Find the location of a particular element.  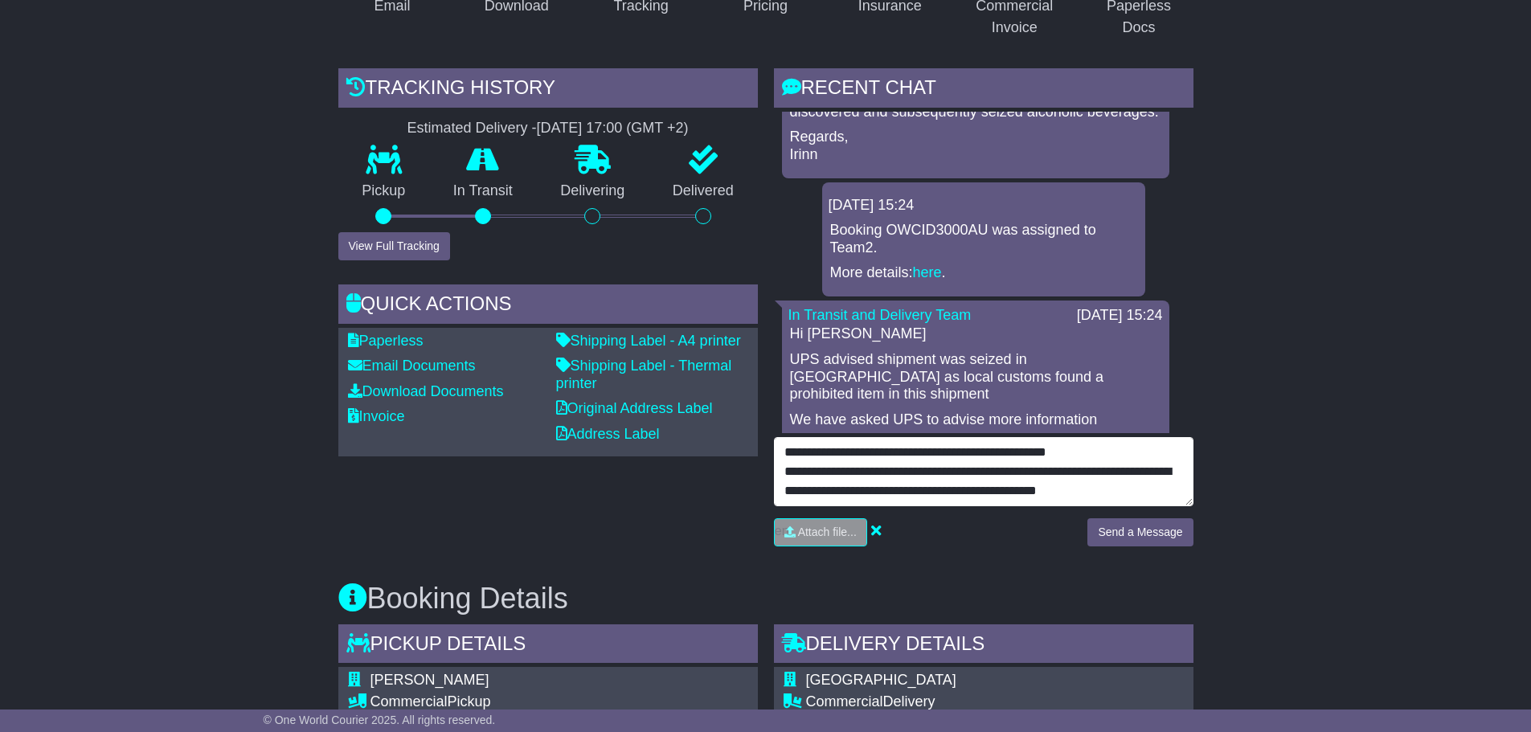

div: Estimated Delivery - is located at coordinates (548, 129).